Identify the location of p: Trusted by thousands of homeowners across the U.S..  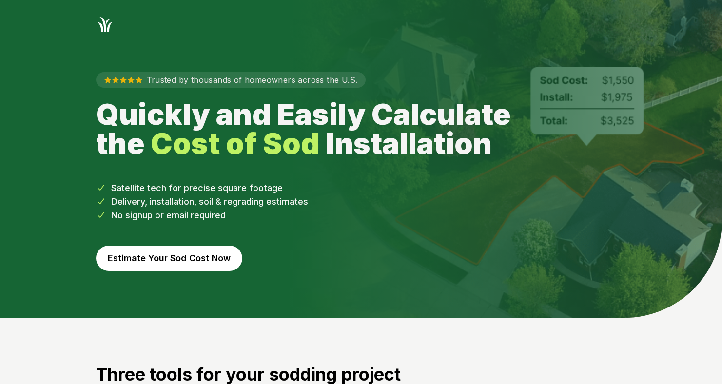
(231, 80).